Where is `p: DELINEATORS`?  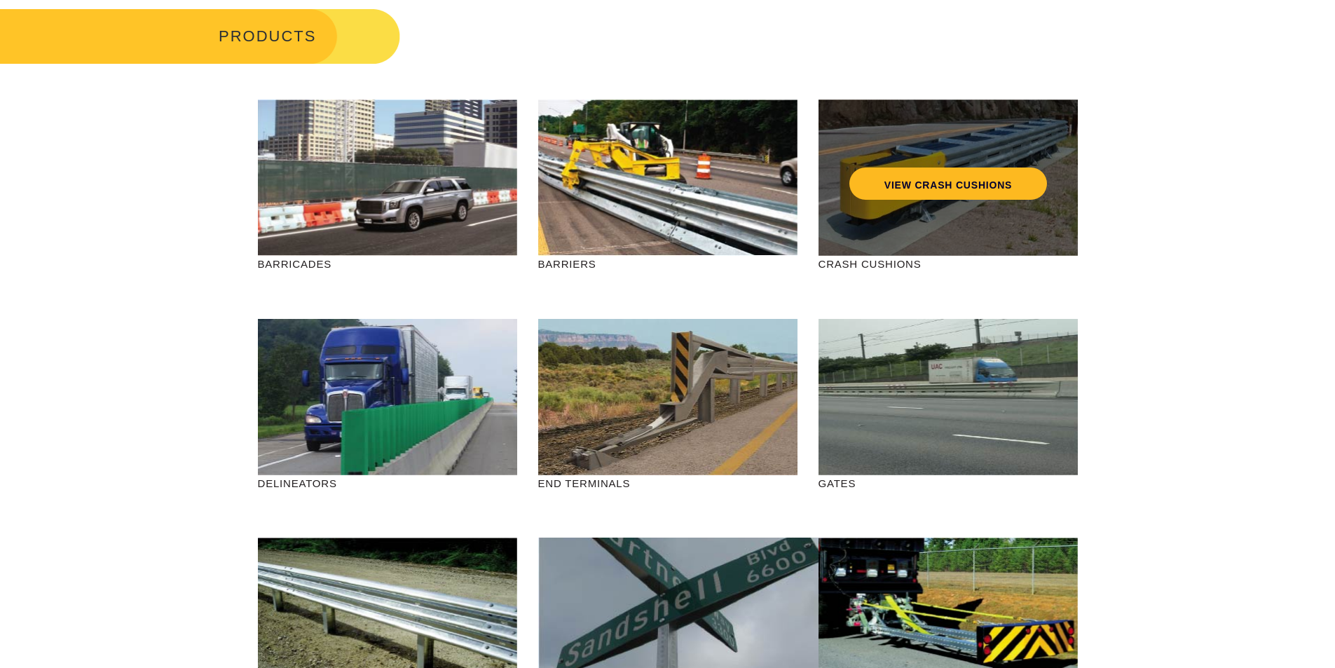 p: DELINEATORS is located at coordinates (387, 483).